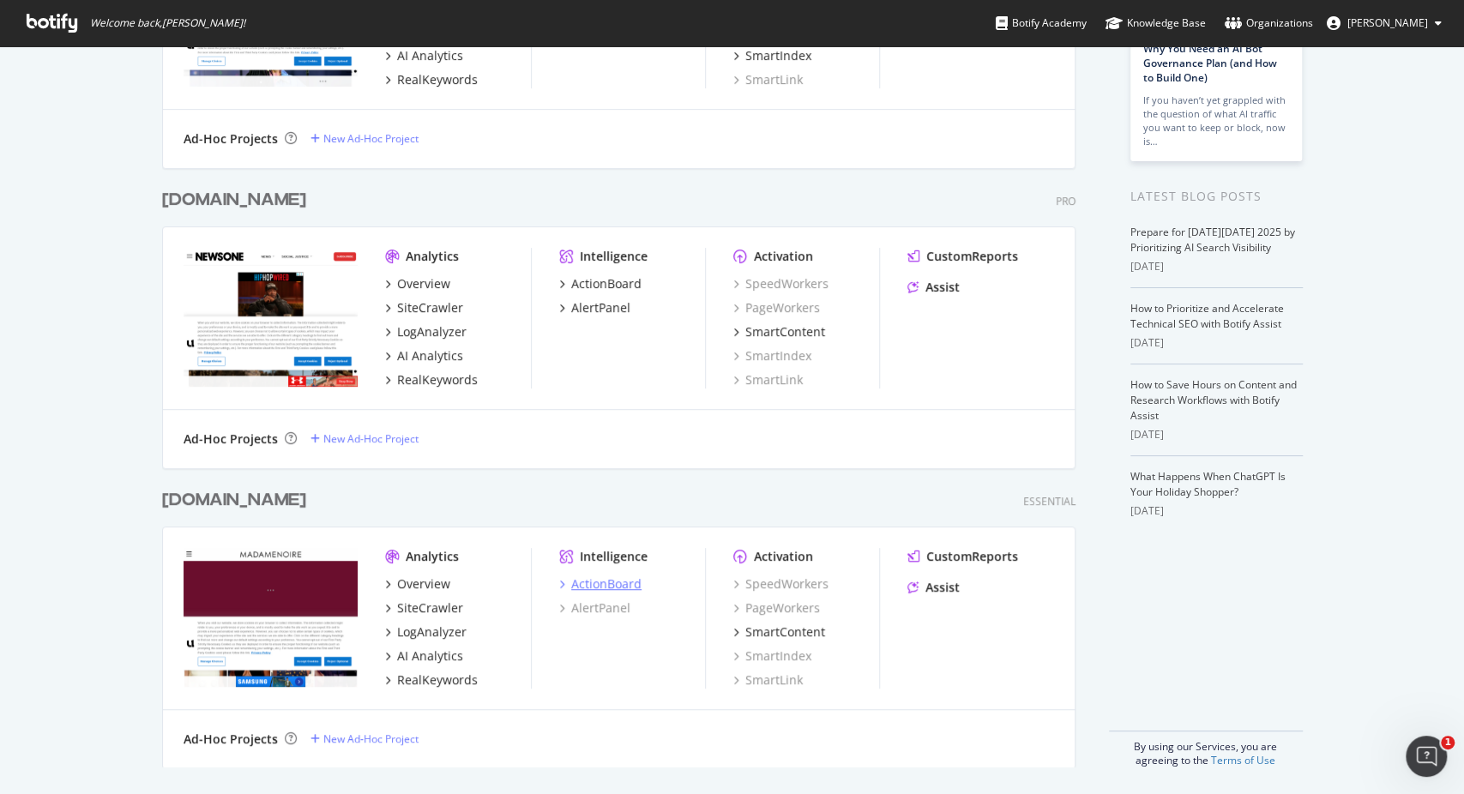 The width and height of the screenshot is (1464, 794). What do you see at coordinates (1207, 316) in the screenshot?
I see `a: How to Prioritize and Accelerate Technical SEO with Botify Assist` at bounding box center [1207, 316].